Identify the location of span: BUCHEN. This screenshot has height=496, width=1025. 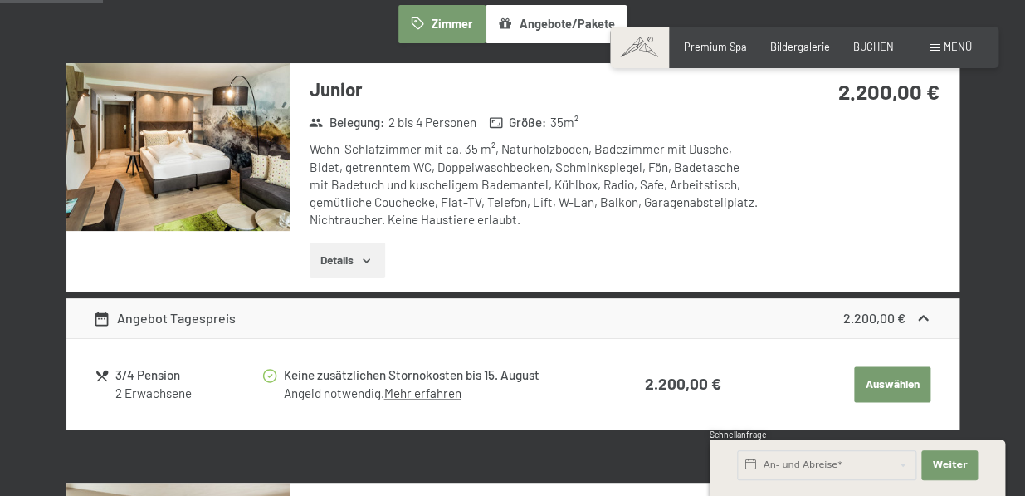
(873, 46).